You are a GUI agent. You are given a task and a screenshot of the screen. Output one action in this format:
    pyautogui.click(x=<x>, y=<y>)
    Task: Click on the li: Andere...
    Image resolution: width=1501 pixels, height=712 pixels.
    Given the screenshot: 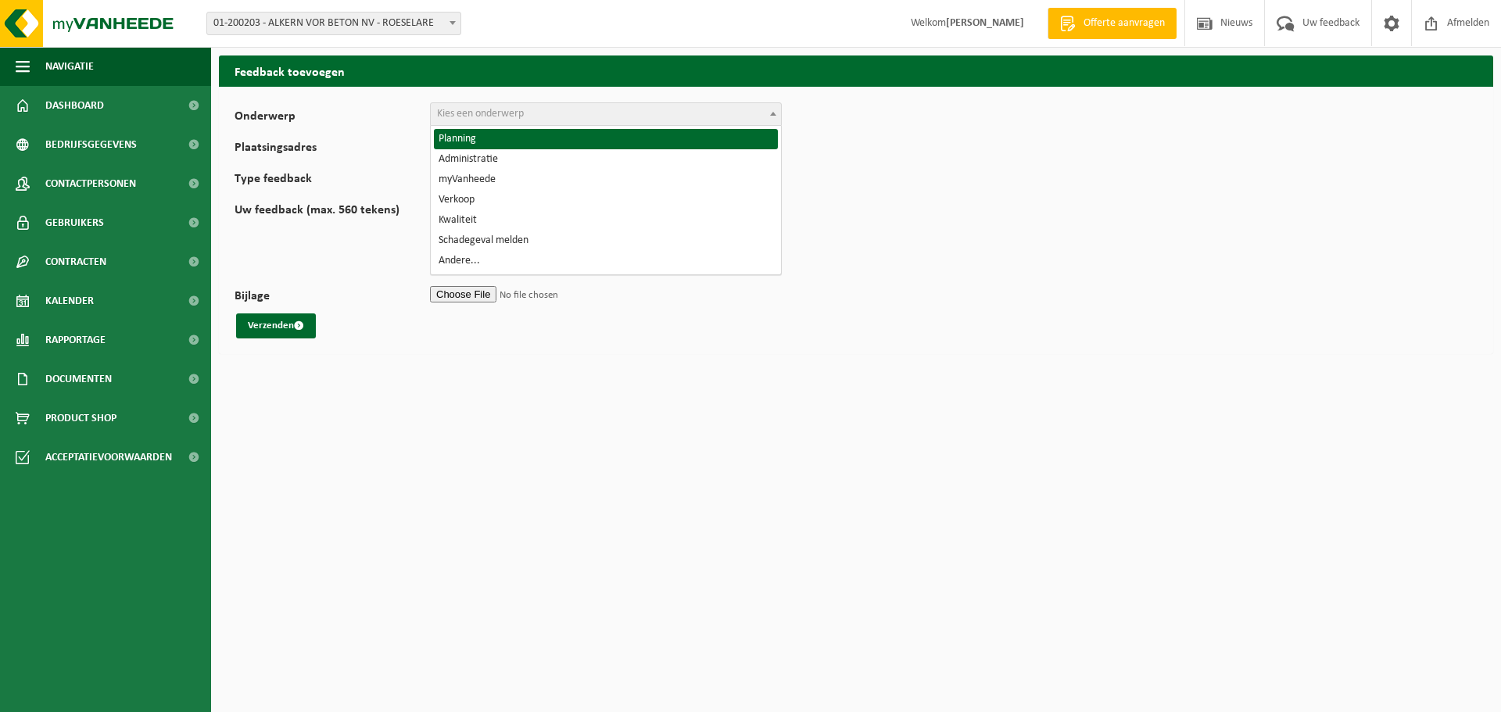 What is the action you would take?
    pyautogui.click(x=606, y=261)
    